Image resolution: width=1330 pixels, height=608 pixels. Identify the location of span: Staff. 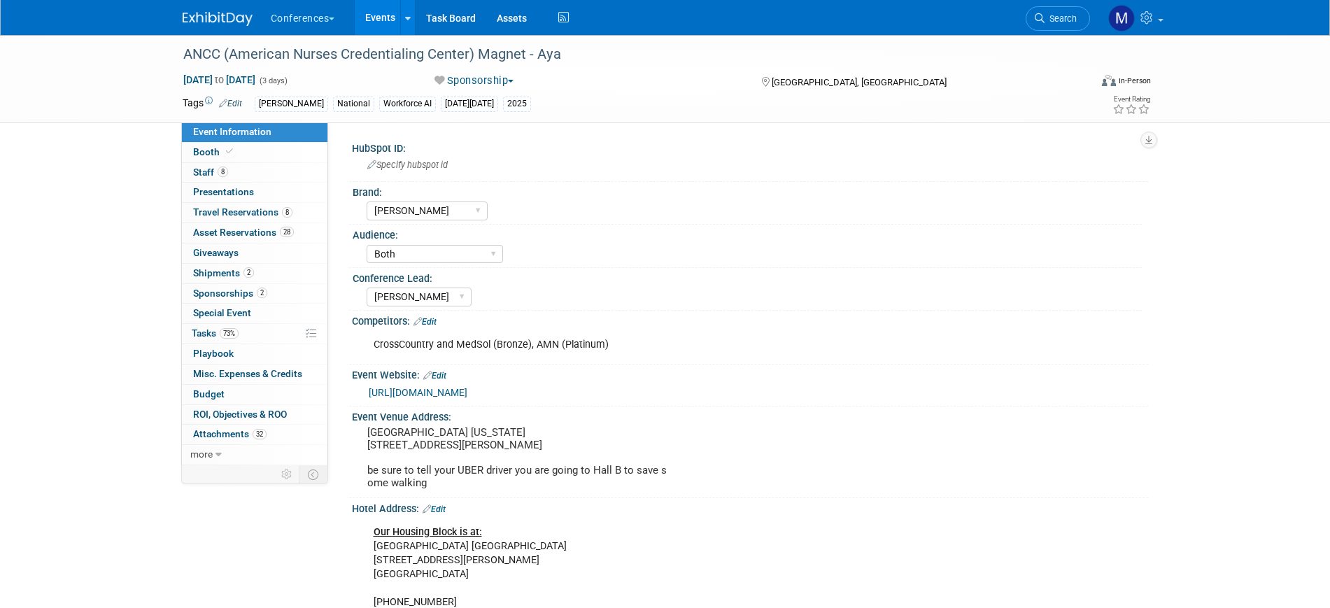
(211, 172).